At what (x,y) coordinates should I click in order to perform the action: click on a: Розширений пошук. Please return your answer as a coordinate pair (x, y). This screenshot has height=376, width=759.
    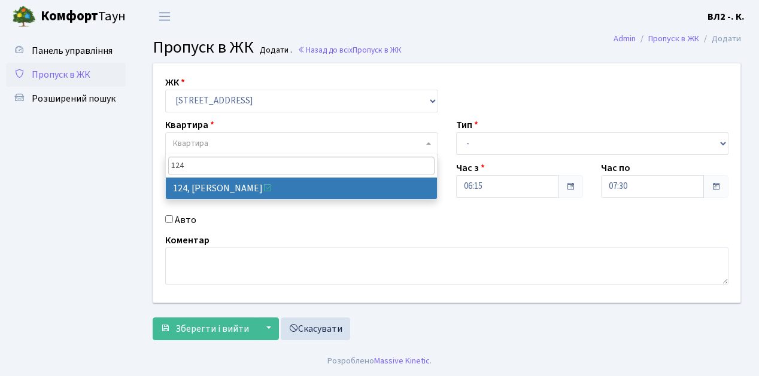
    Looking at the image, I should click on (66, 99).